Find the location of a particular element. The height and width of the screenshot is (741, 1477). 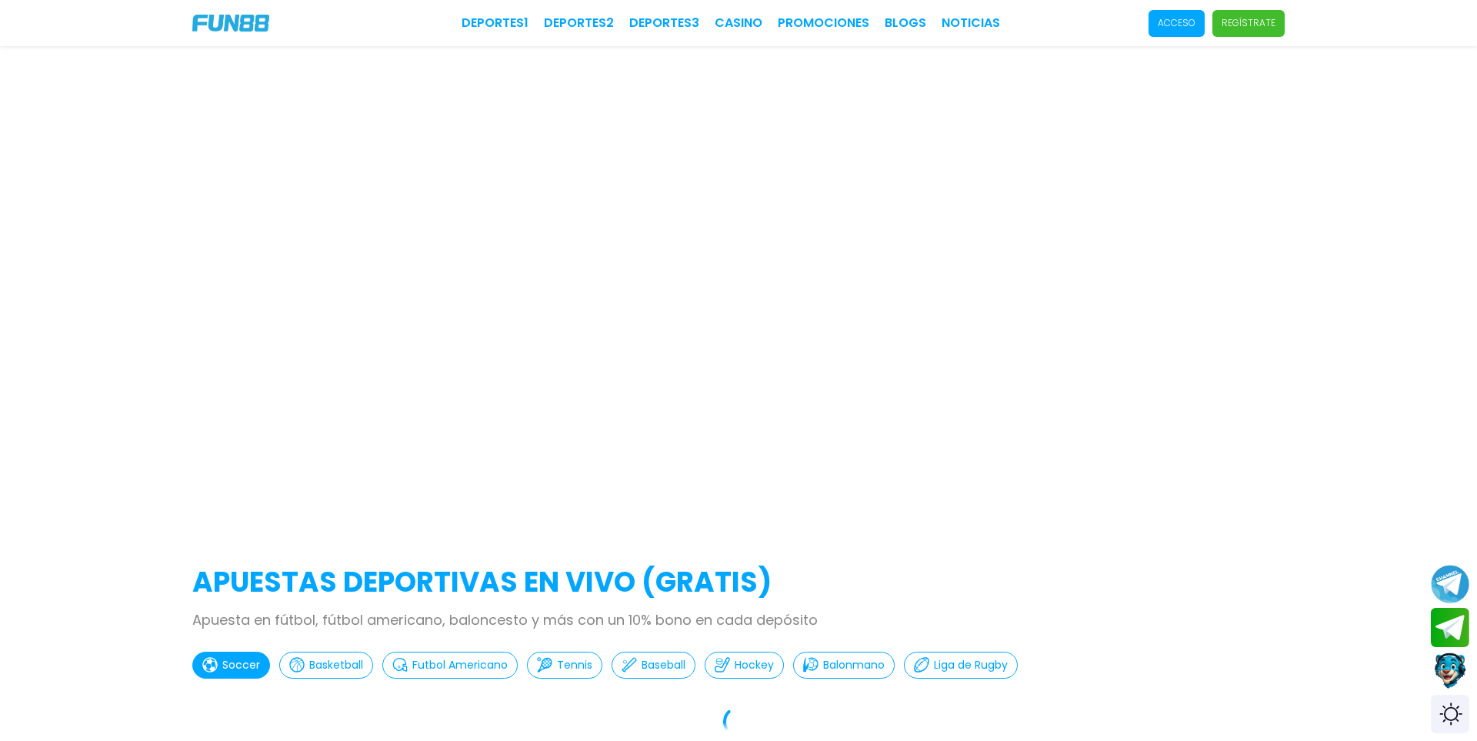

p: Tennis is located at coordinates (575, 665).